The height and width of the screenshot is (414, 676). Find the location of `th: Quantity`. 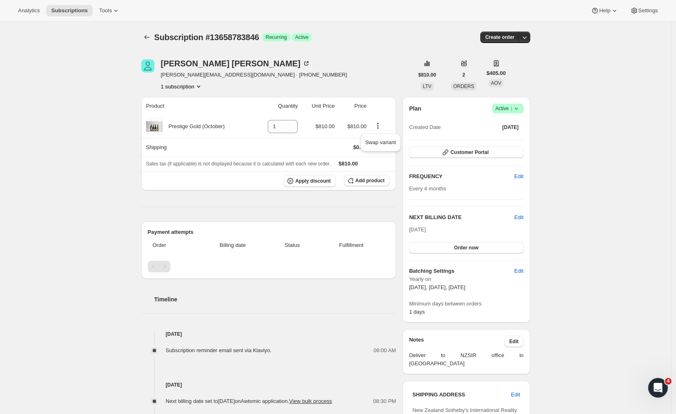

th: Quantity is located at coordinates (278, 106).